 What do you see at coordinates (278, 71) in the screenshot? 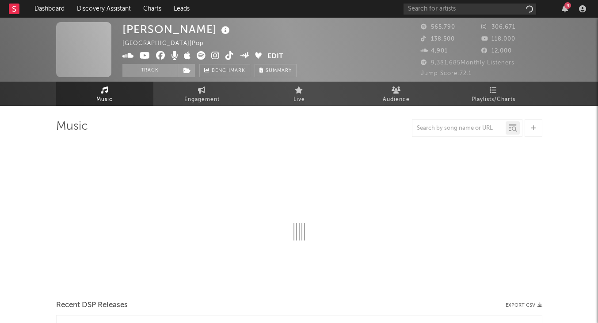
I see `span: Summary` at bounding box center [278, 71].